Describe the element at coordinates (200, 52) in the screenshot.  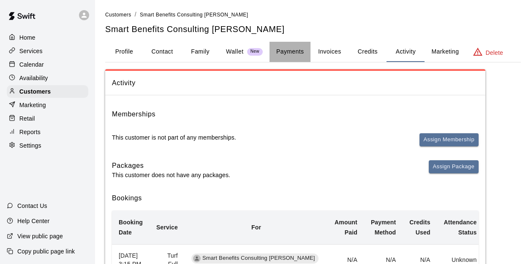
I see `button: Family` at that location.